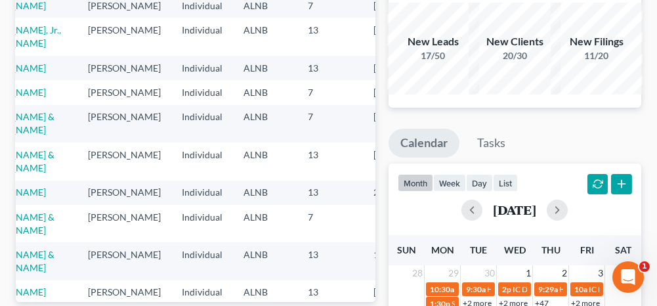 Image resolution: width=657 pixels, height=306 pixels. I want to click on span: 10:30a, so click(441, 289).